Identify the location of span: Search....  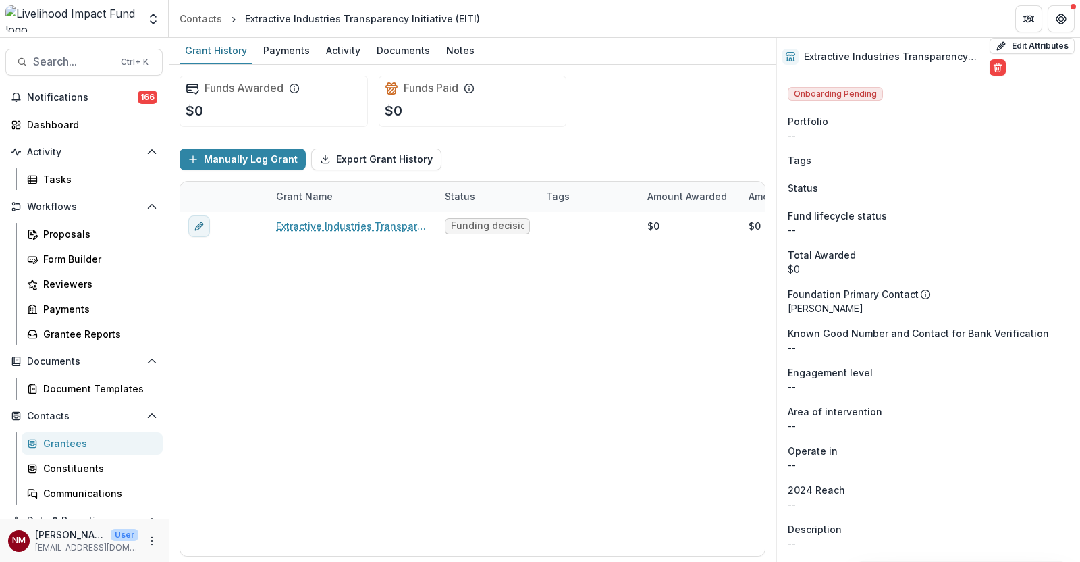
(73, 61).